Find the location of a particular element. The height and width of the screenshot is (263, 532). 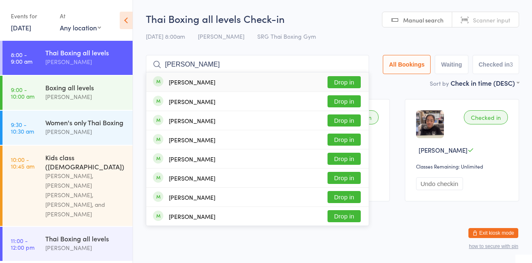

time: 10:00 - 10:45 am is located at coordinates (22, 162).